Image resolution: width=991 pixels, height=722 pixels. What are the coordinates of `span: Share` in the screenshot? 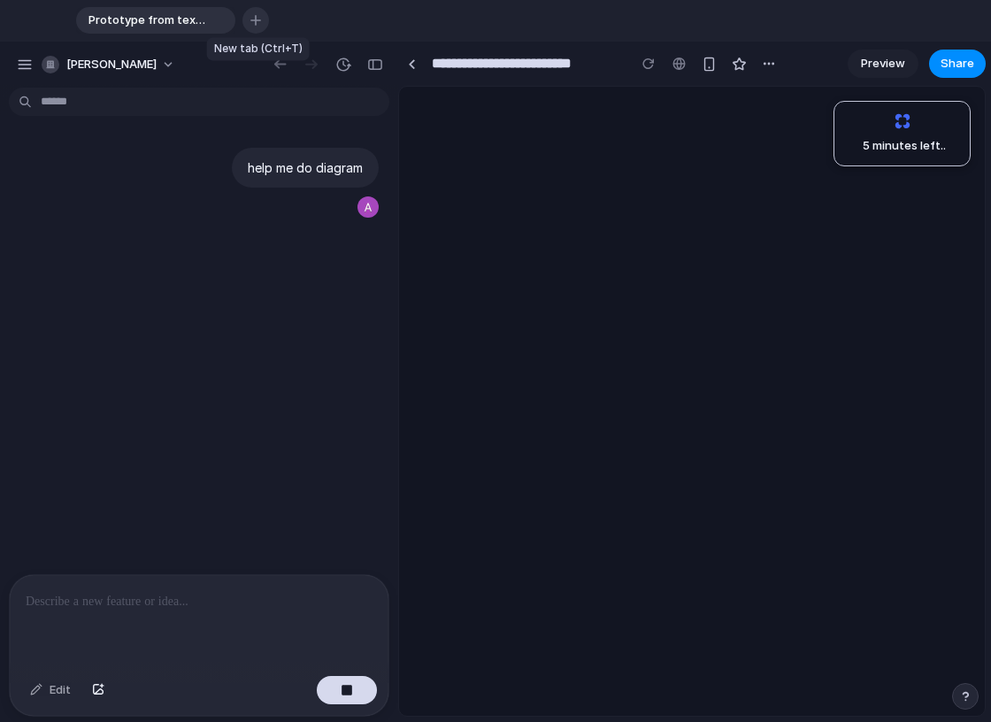 It's located at (958, 64).